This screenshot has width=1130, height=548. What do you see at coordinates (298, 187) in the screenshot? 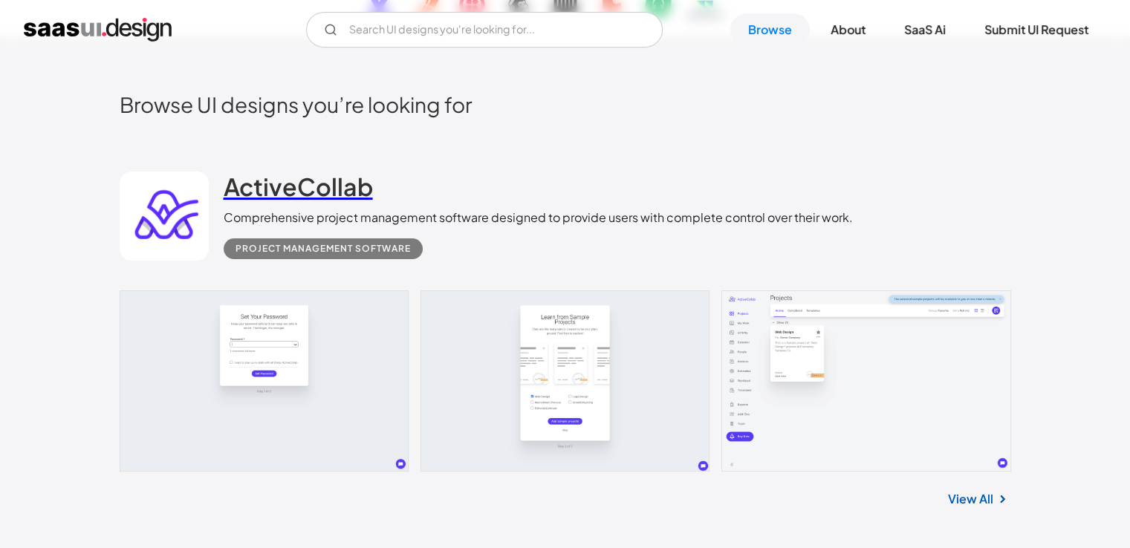
I see `h2: ActiveCollab` at bounding box center [298, 187].